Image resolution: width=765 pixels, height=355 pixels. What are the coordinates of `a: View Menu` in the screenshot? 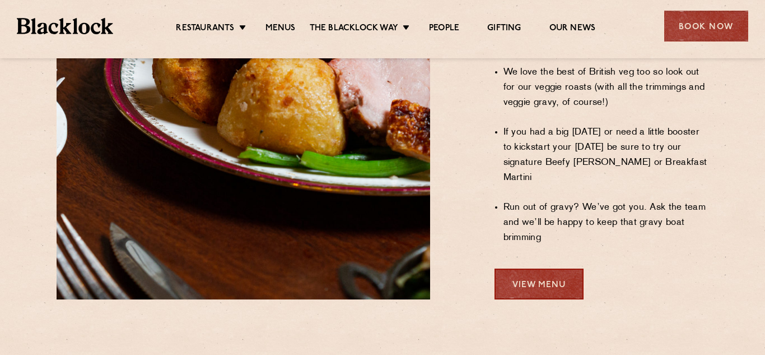 It's located at (539, 283).